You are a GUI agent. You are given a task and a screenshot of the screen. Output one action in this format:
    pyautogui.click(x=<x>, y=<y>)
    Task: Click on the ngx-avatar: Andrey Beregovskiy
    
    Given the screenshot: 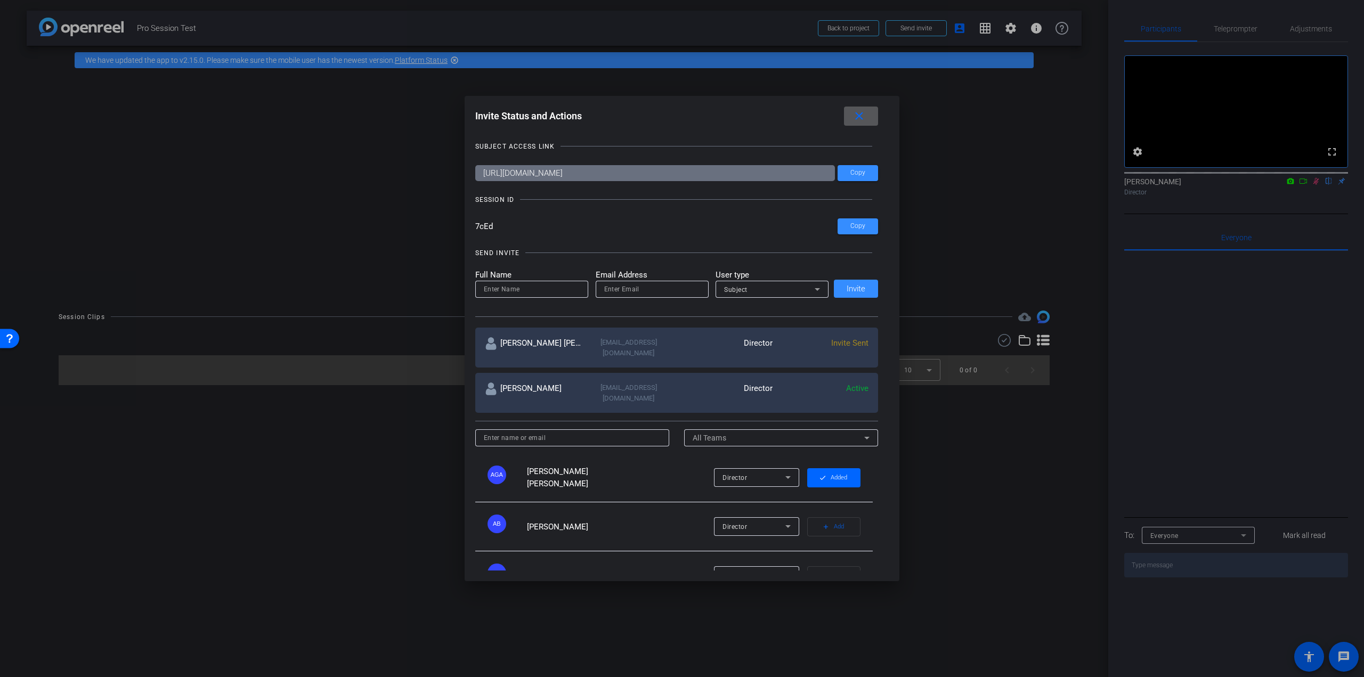 What is the action you would take?
    pyautogui.click(x=506, y=524)
    